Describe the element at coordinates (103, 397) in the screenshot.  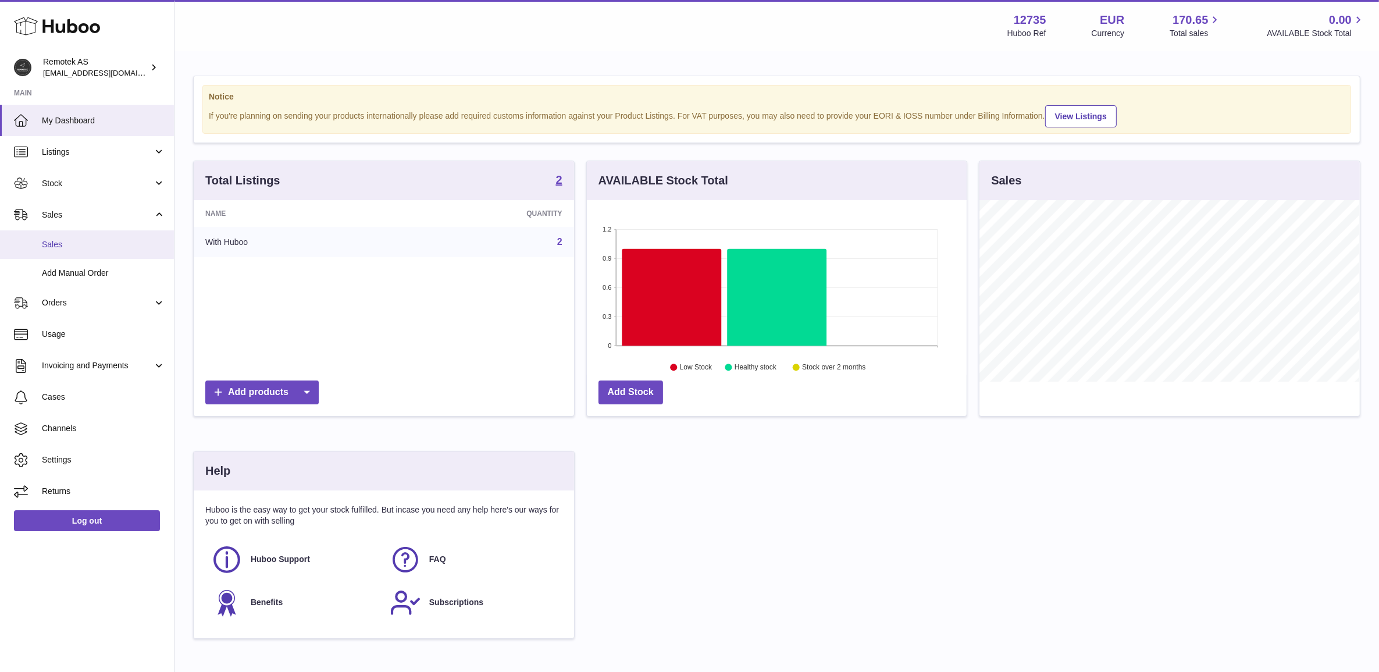
I see `span: Cases` at that location.